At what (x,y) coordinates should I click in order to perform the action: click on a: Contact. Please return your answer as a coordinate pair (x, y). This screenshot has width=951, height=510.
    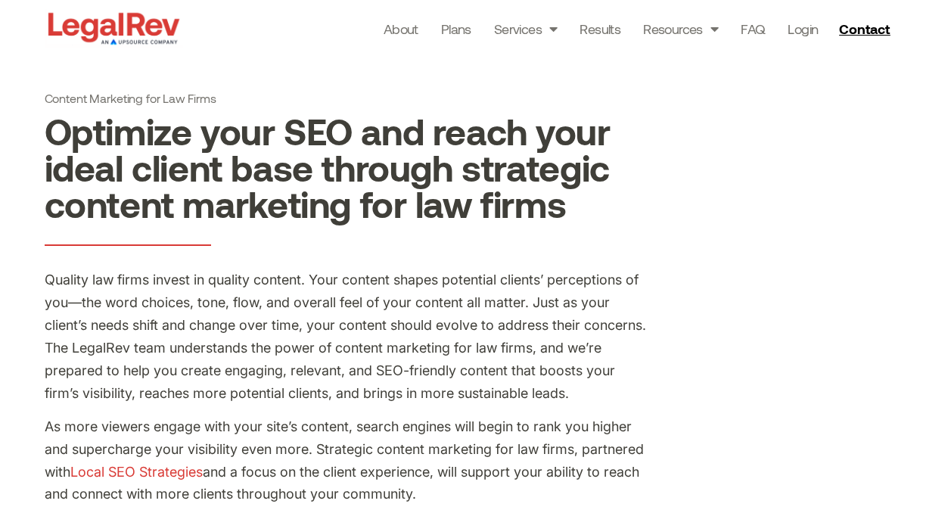
    Looking at the image, I should click on (866, 29).